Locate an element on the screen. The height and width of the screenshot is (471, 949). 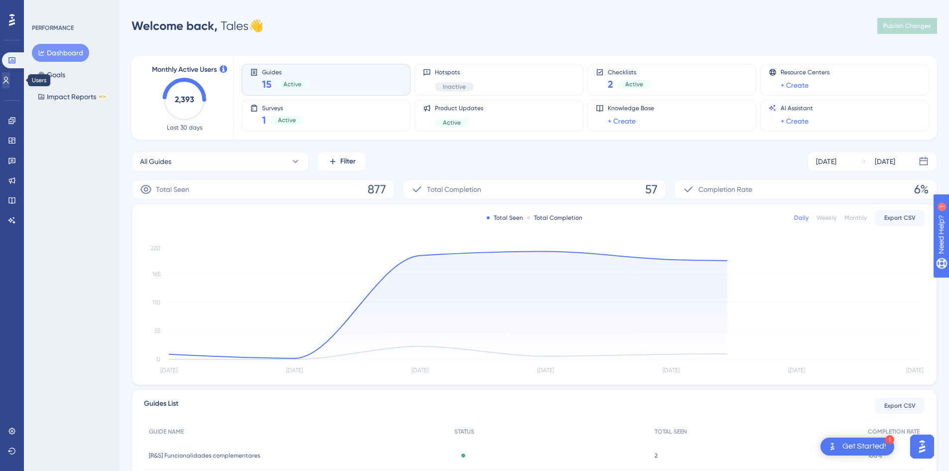
span: Surveys is located at coordinates (283, 108).